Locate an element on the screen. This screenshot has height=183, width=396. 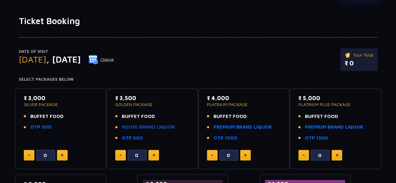
button: Change is located at coordinates (101, 59).